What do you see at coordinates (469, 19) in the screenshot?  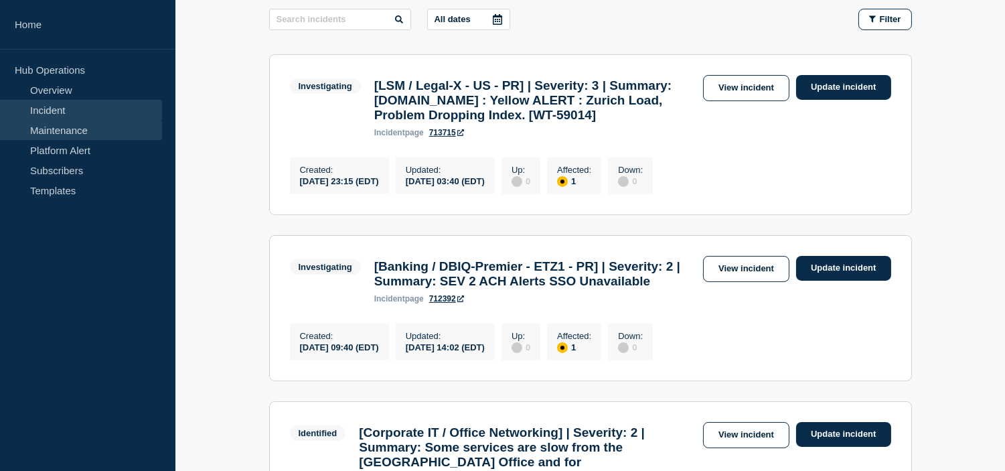 I see `button: All dates` at bounding box center [469, 19].